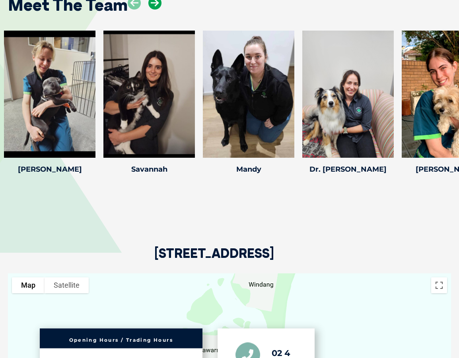 The height and width of the screenshot is (358, 459). Describe the element at coordinates (66, 285) in the screenshot. I see `button: Show satellite imagery` at that location.